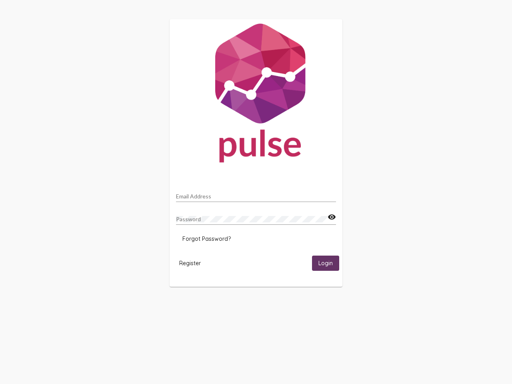 The width and height of the screenshot is (512, 384). What do you see at coordinates (206, 239) in the screenshot?
I see `span: Forgot Password?` at bounding box center [206, 239].